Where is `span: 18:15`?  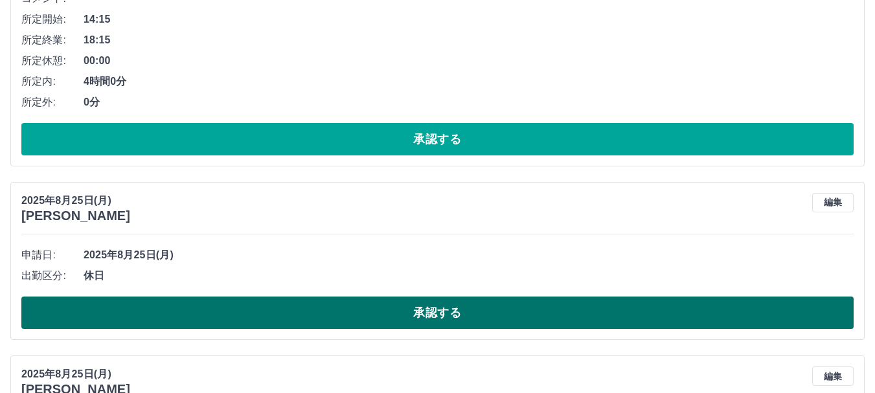
span: 18:15 is located at coordinates (468, 40).